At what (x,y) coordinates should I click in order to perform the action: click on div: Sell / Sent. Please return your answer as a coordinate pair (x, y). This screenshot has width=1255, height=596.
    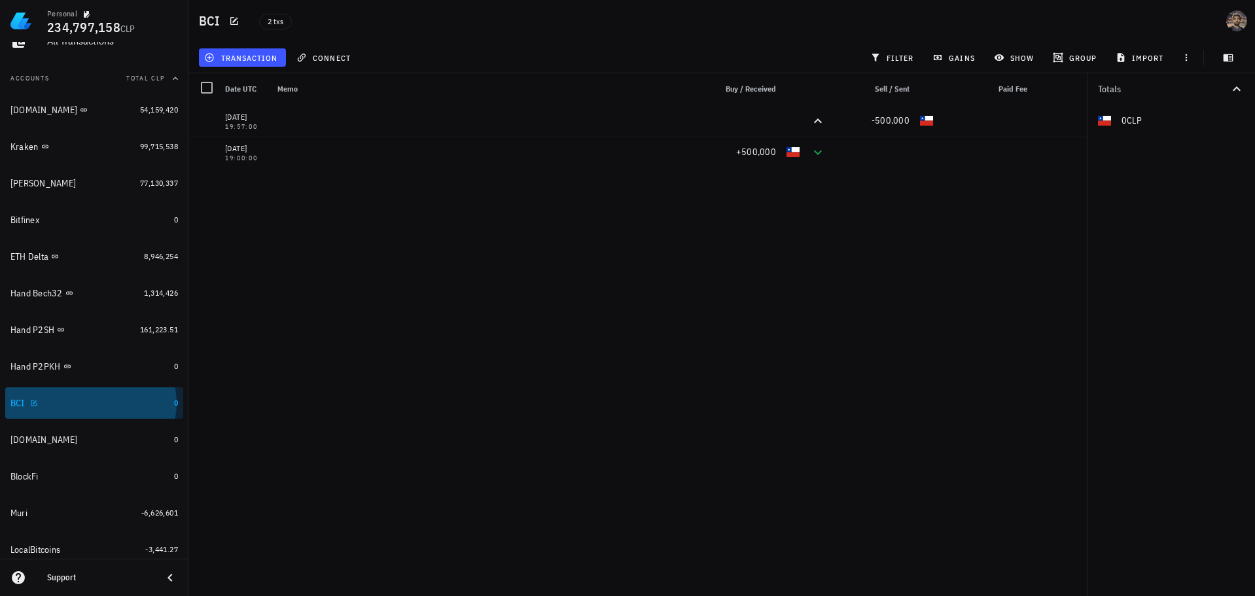
    Looking at the image, I should click on (873, 89).